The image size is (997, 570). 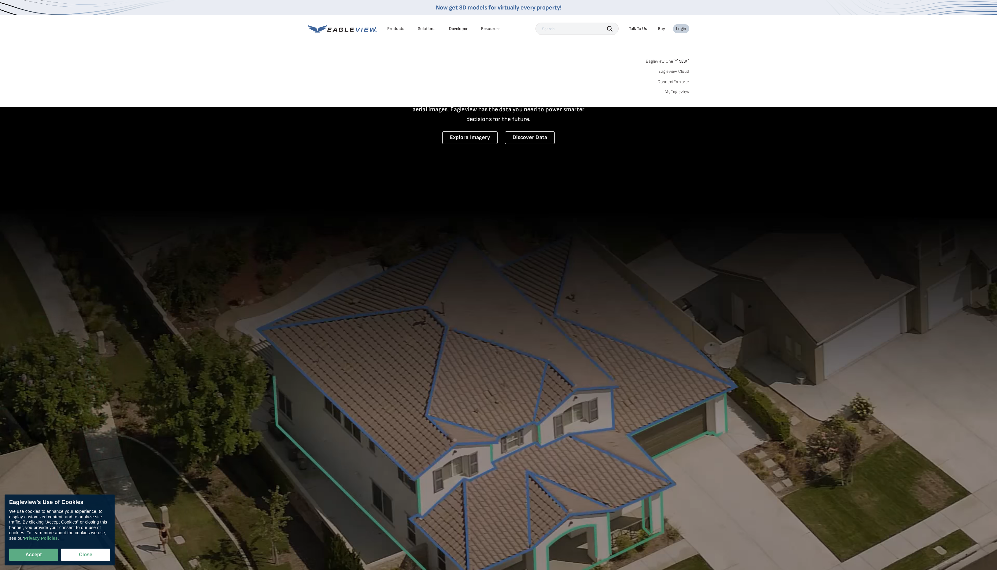 What do you see at coordinates (41, 538) in the screenshot?
I see `a: Privacy Policies` at bounding box center [41, 538].